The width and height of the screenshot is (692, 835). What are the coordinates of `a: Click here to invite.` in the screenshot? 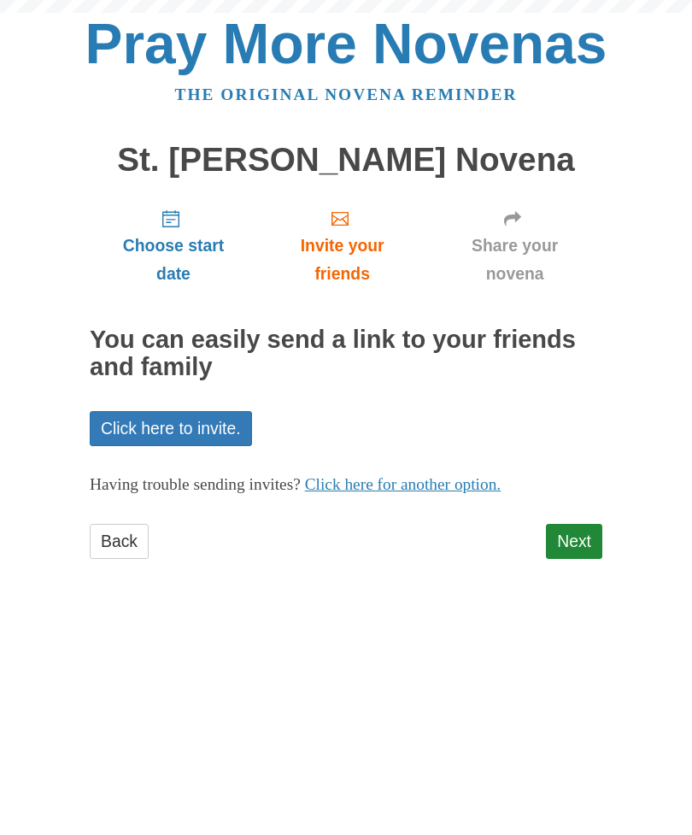 It's located at (171, 428).